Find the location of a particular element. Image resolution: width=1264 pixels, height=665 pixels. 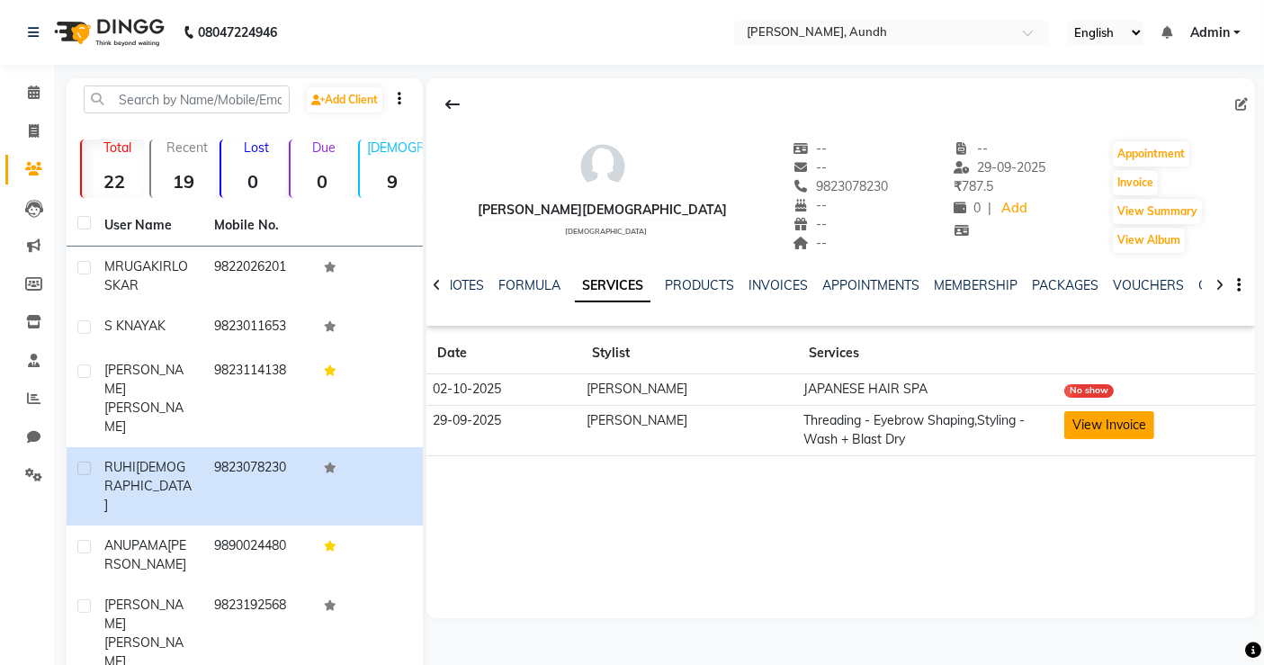

strong: 22 is located at coordinates (113, 181).